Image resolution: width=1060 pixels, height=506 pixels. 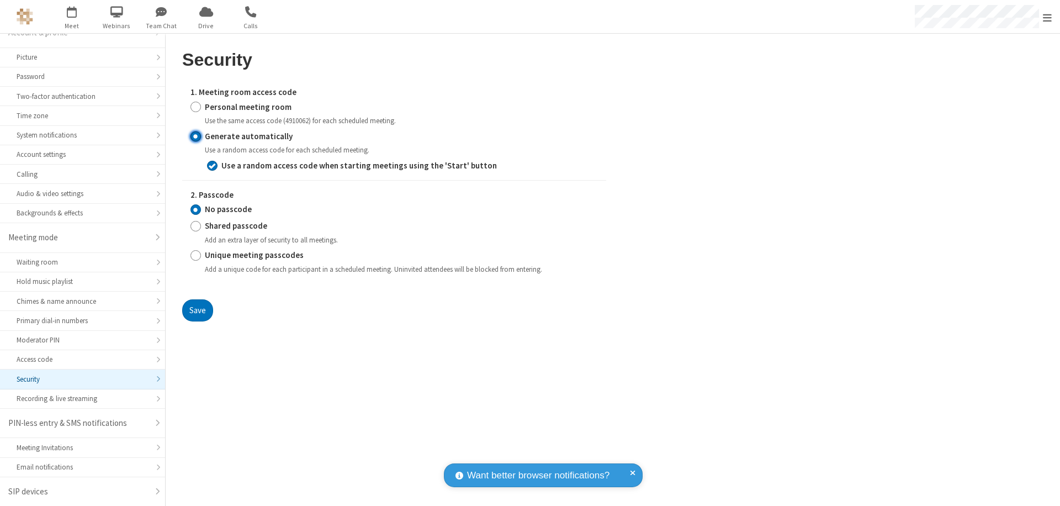 What do you see at coordinates (116, 26) in the screenshot?
I see `span: Webinars` at bounding box center [116, 26].